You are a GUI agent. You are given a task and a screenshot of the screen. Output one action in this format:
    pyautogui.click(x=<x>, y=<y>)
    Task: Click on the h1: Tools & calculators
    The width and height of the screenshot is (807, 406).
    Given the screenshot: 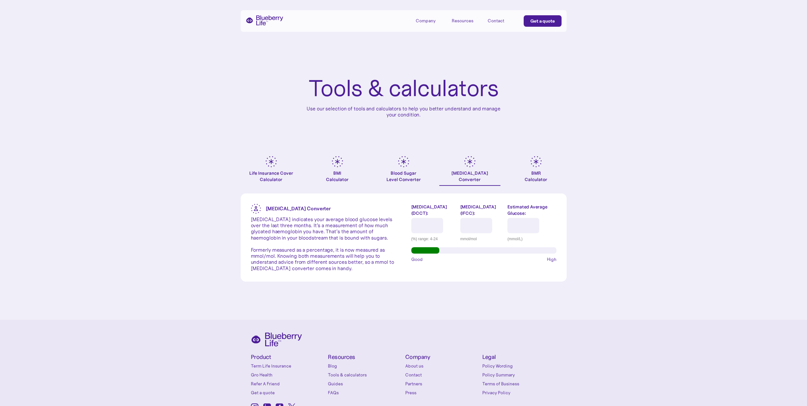 What is the action you would take?
    pyautogui.click(x=403, y=89)
    